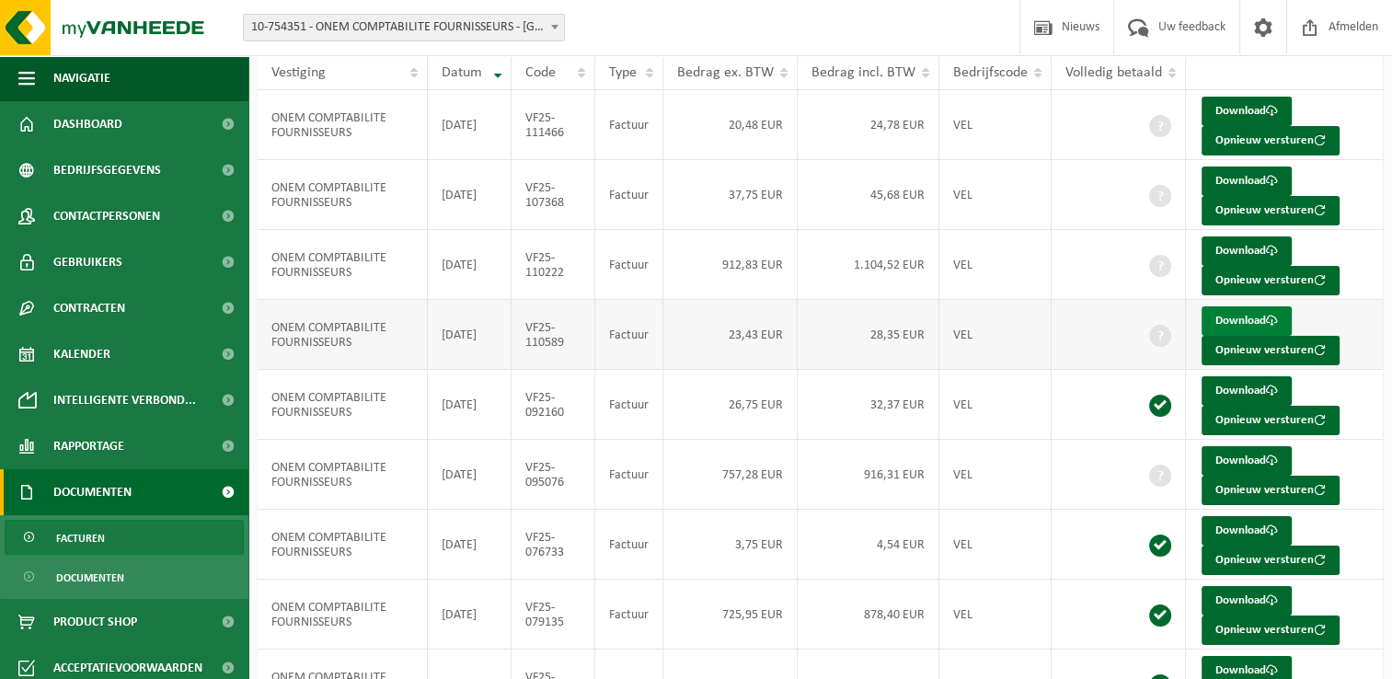 This screenshot has width=1392, height=679. I want to click on td: 725,95 EUR, so click(730, 615).